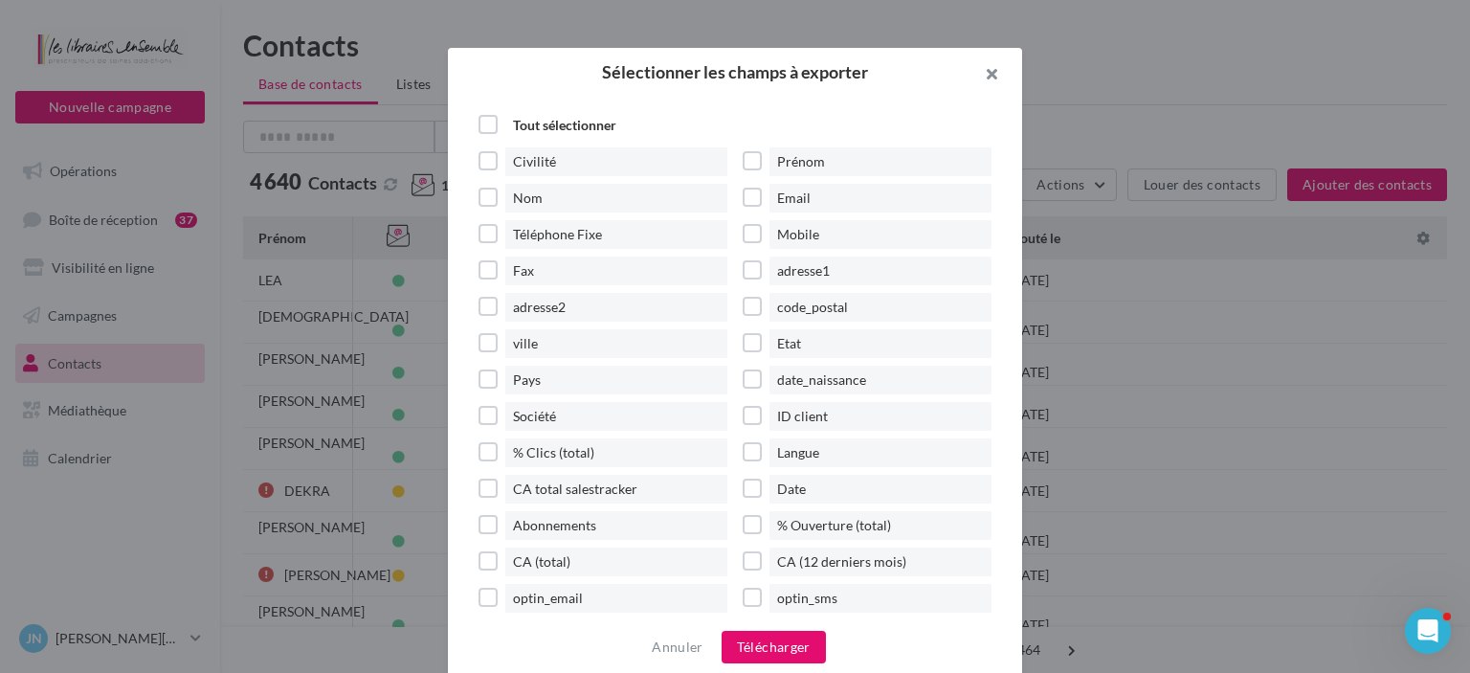 The height and width of the screenshot is (673, 1470). Describe the element at coordinates (881, 307) in the screenshot. I see `span: code_postal` at that location.